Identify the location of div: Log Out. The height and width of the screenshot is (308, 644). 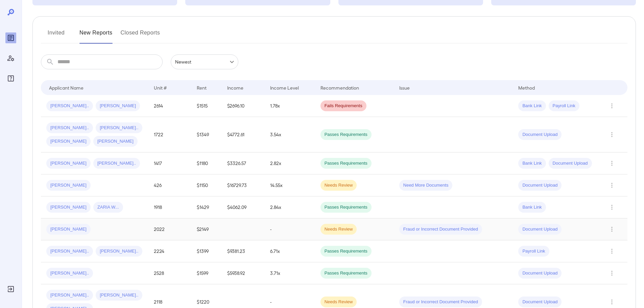
(11, 289).